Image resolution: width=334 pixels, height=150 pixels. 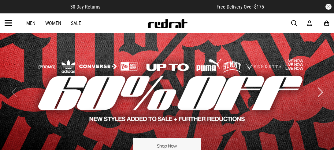 What do you see at coordinates (167, 24) in the screenshot?
I see `img: Redrat logo` at bounding box center [167, 24].